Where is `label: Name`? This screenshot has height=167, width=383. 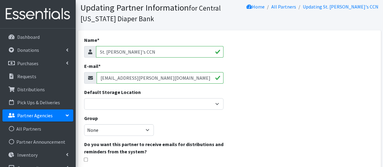
label: Name is located at coordinates (92, 40).